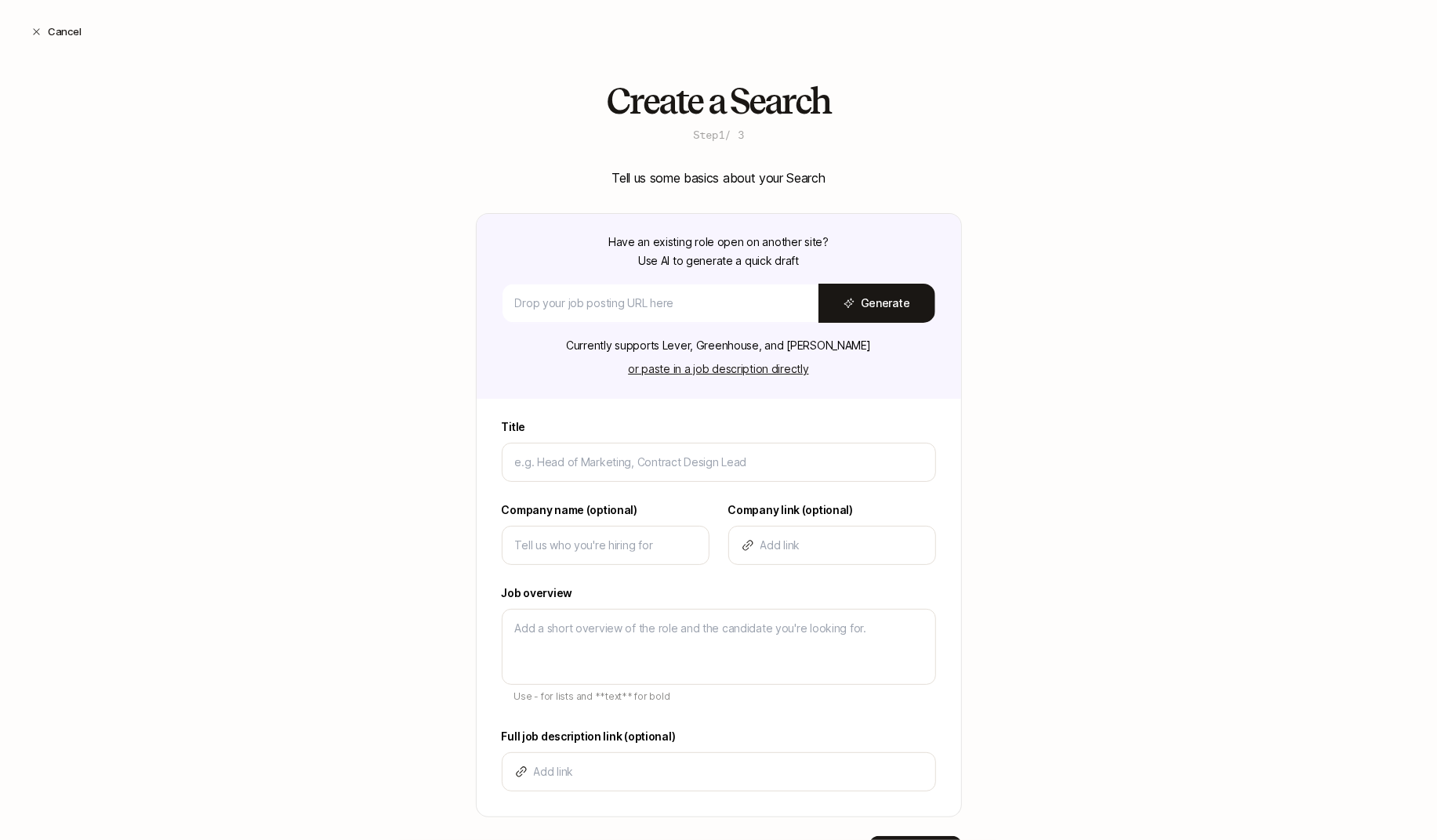 This screenshot has width=1437, height=840. What do you see at coordinates (718, 369) in the screenshot?
I see `button: or paste in a job description directly` at bounding box center [718, 369].